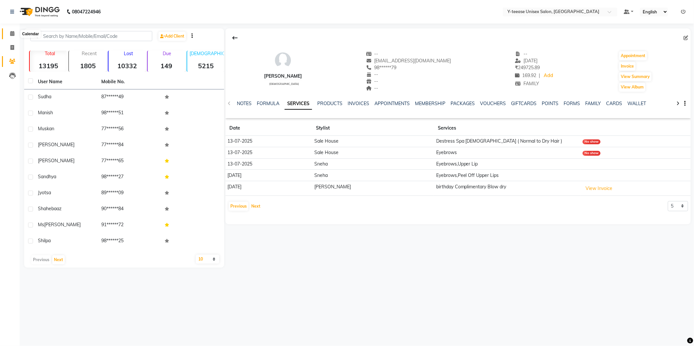 The image size is (694, 346). Describe the element at coordinates (244, 104) in the screenshot. I see `a: NOTES` at that location.